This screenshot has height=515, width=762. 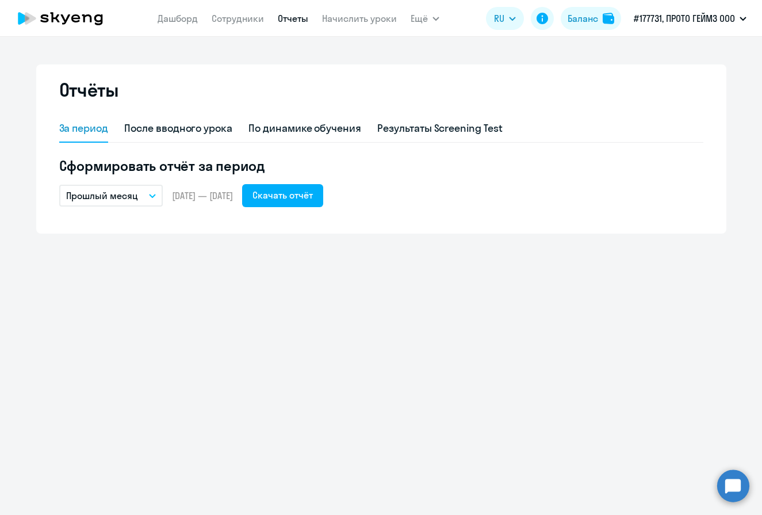 I want to click on a: Балансbalance, so click(x=591, y=18).